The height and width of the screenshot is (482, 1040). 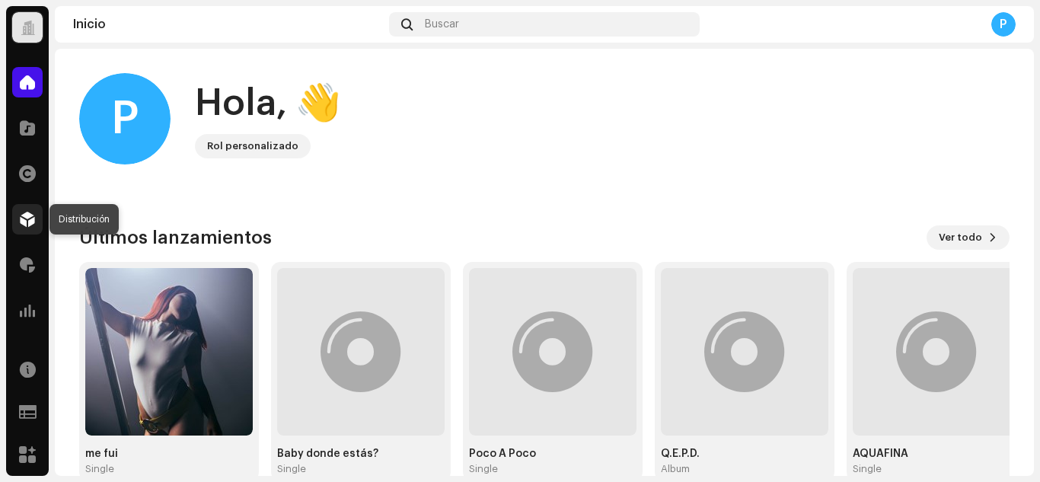 I want to click on div: Hola, 👋, so click(x=268, y=104).